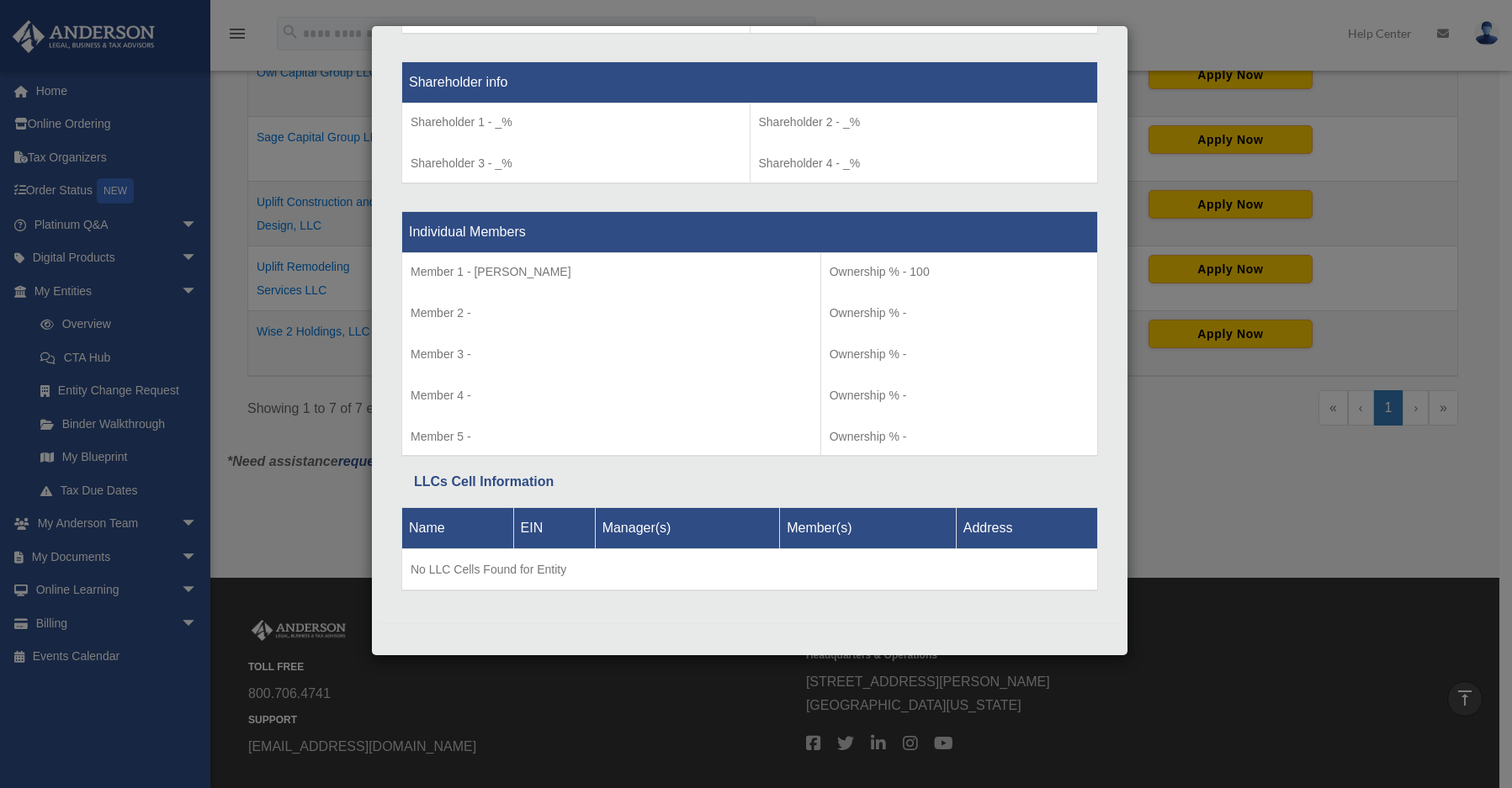 The height and width of the screenshot is (788, 1512). I want to click on p: Member 2 -, so click(610, 313).